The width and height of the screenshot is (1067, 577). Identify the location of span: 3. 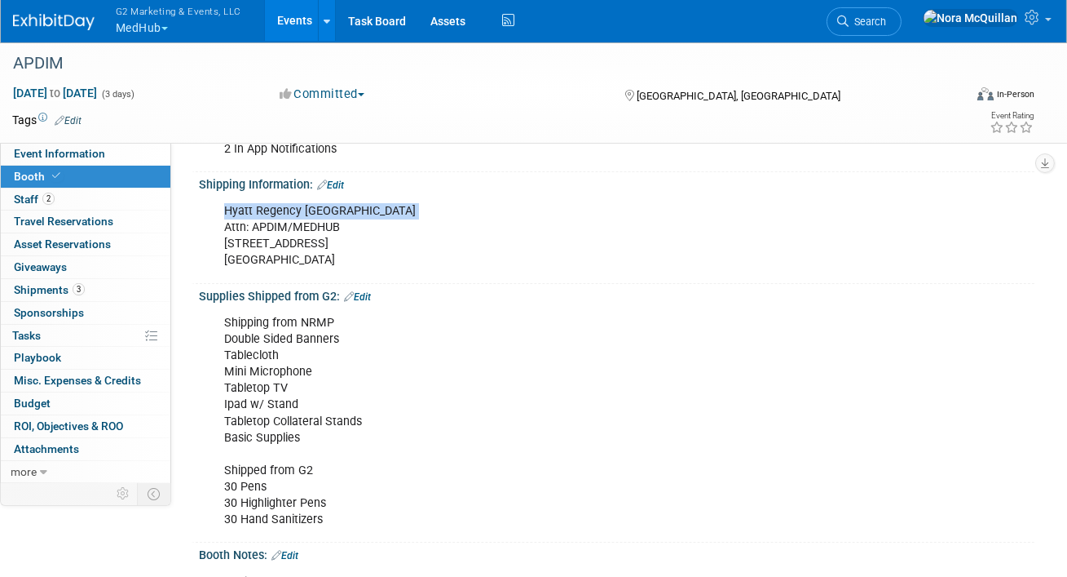
(78, 289).